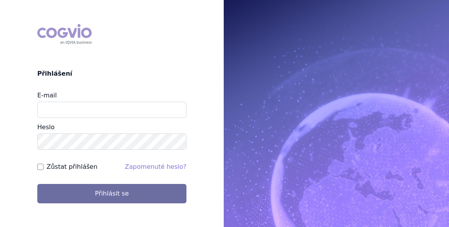 This screenshot has height=227, width=449. I want to click on label: E-mail, so click(47, 95).